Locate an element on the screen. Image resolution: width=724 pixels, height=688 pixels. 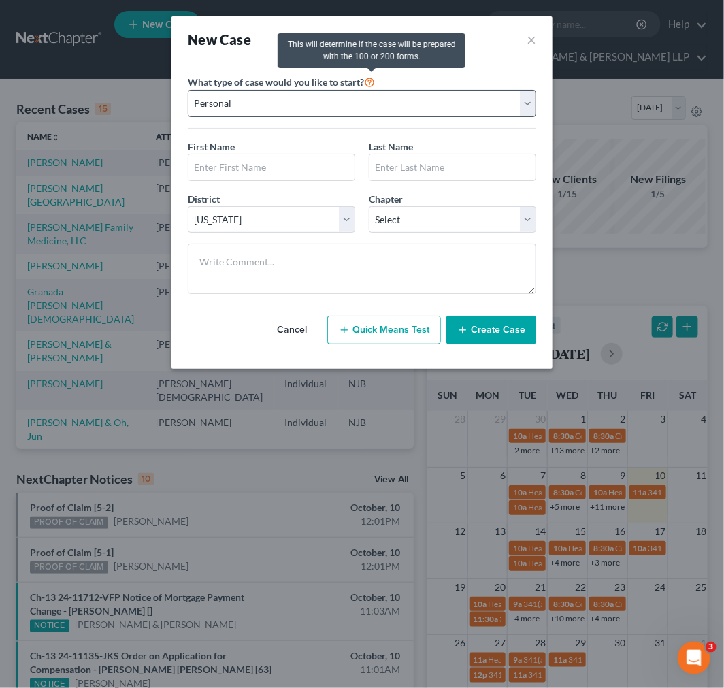
span: Chapter is located at coordinates (386, 199).